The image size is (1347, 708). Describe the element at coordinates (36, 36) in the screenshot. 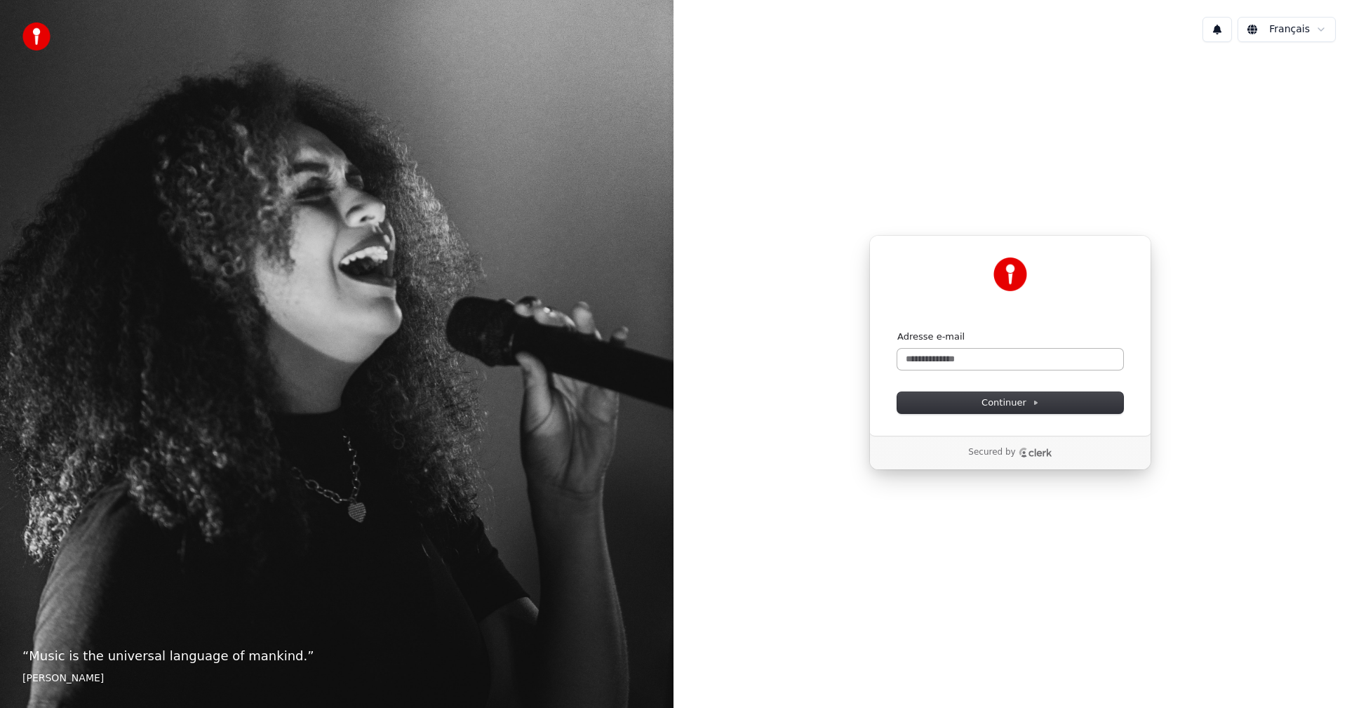

I see `img: youka` at that location.